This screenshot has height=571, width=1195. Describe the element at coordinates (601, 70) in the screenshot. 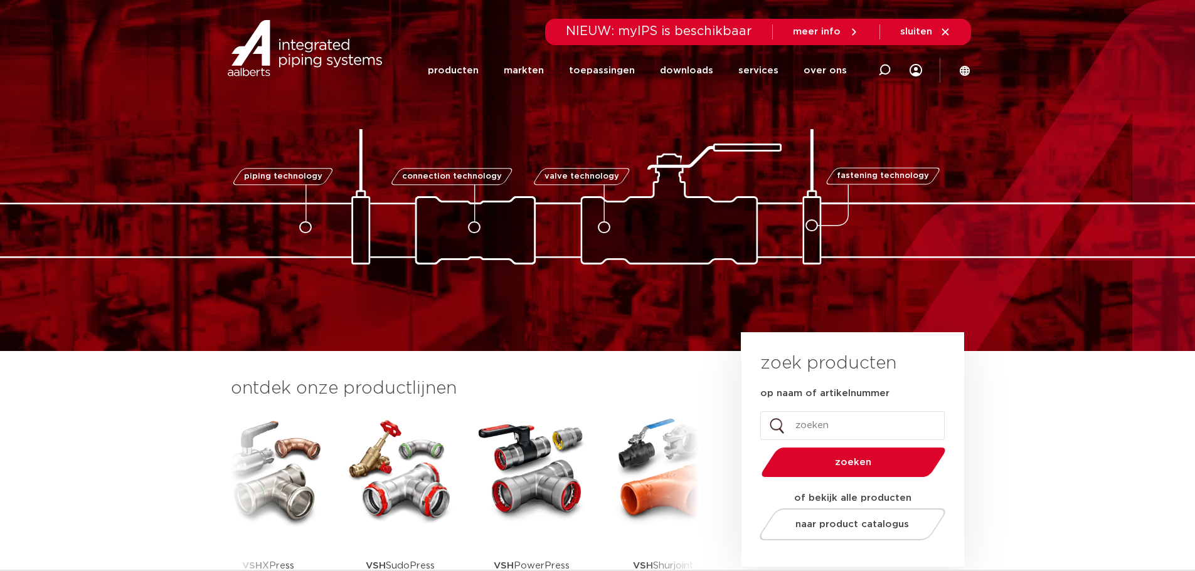

I see `a: toepassingen` at that location.